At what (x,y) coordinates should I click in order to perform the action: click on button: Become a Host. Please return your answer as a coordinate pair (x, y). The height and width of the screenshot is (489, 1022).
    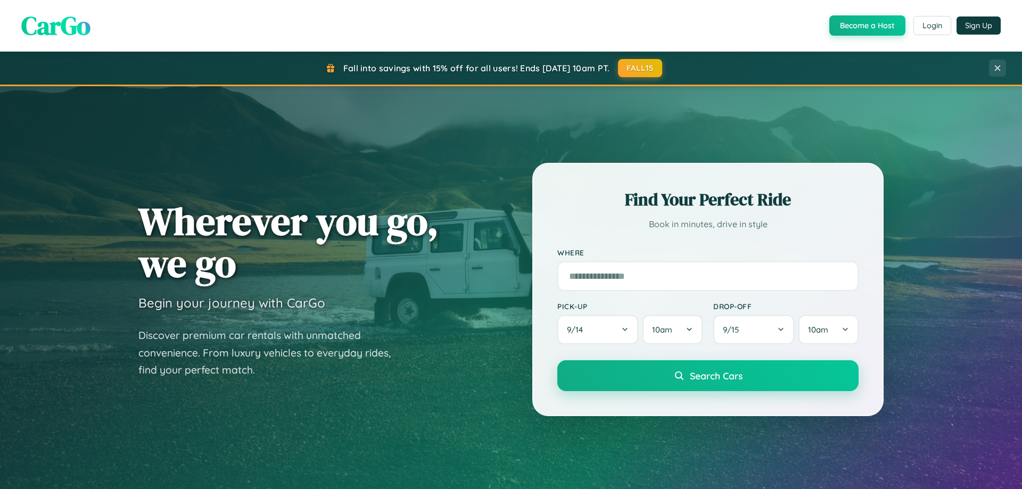
    Looking at the image, I should click on (867, 26).